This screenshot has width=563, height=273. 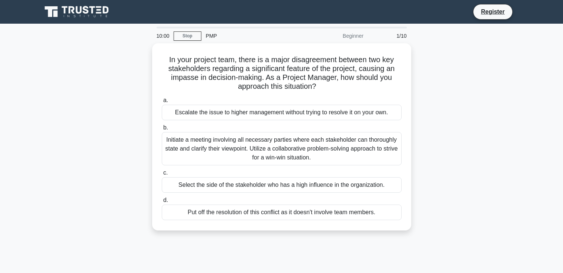 What do you see at coordinates (165, 100) in the screenshot?
I see `span: a.` at bounding box center [165, 100].